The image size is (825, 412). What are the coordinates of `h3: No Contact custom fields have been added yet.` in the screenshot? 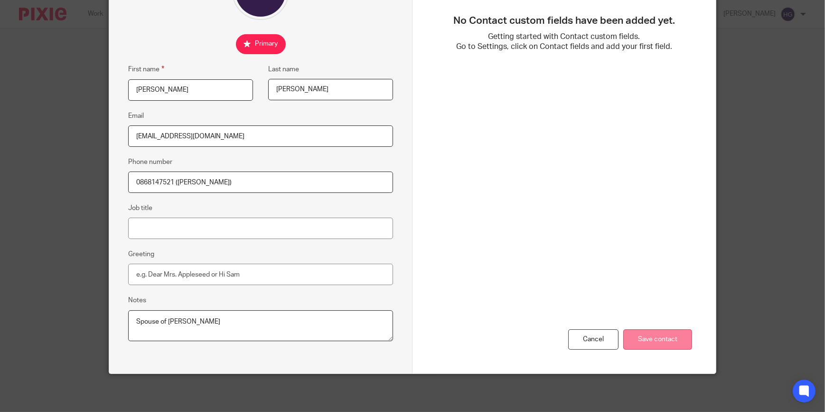 It's located at (564, 21).